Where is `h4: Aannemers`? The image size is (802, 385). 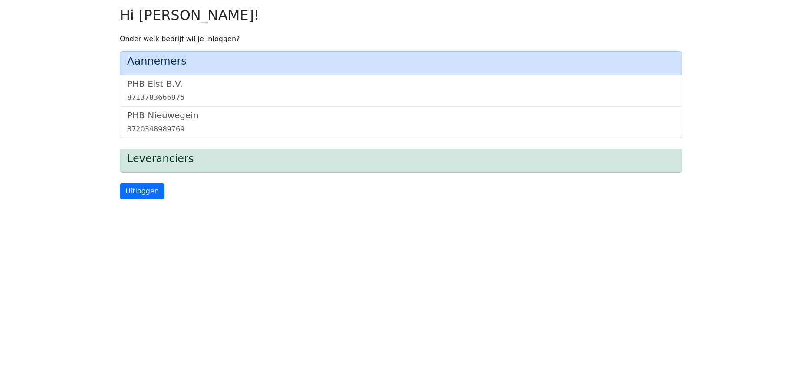 h4: Aannemers is located at coordinates (401, 61).